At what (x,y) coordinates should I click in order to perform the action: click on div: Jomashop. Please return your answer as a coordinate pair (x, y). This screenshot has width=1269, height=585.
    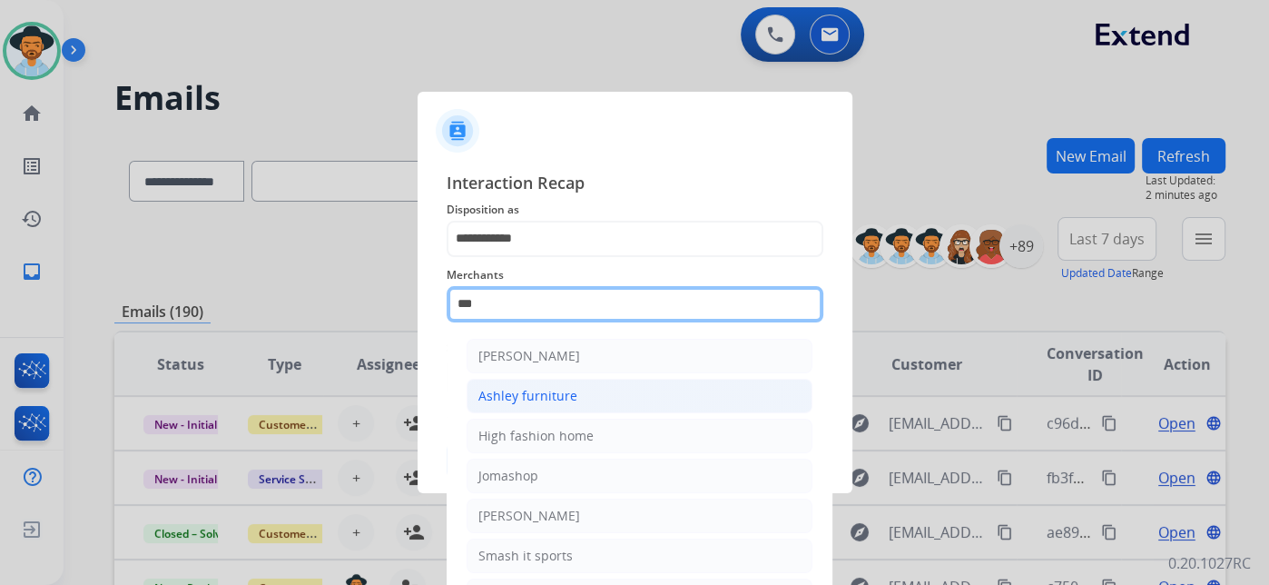
    Looking at the image, I should click on (508, 476).